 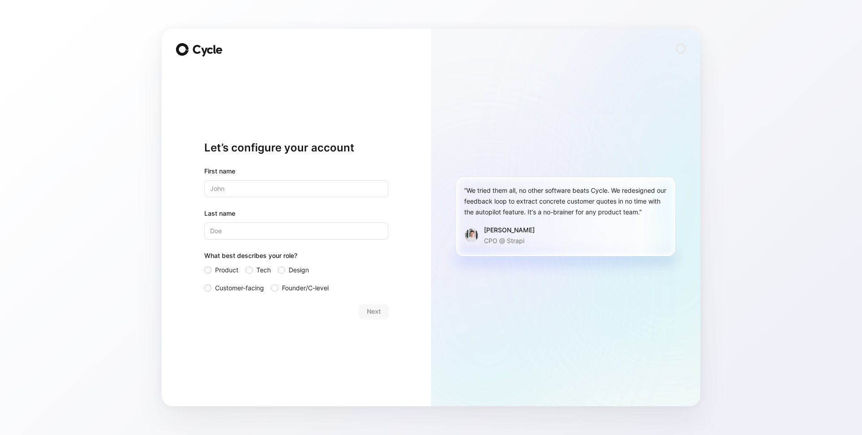 What do you see at coordinates (227, 270) in the screenshot?
I see `span: Product` at bounding box center [227, 270].